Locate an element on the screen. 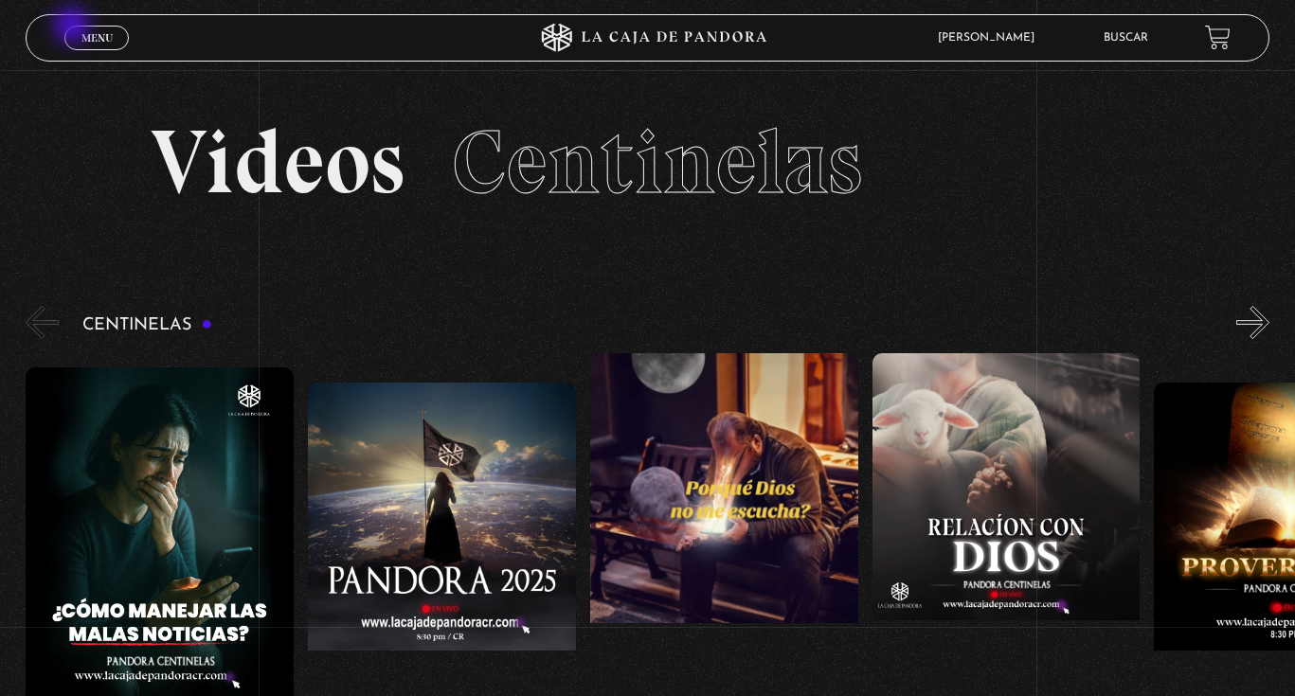 The width and height of the screenshot is (1295, 696). button: Previous is located at coordinates (42, 322).